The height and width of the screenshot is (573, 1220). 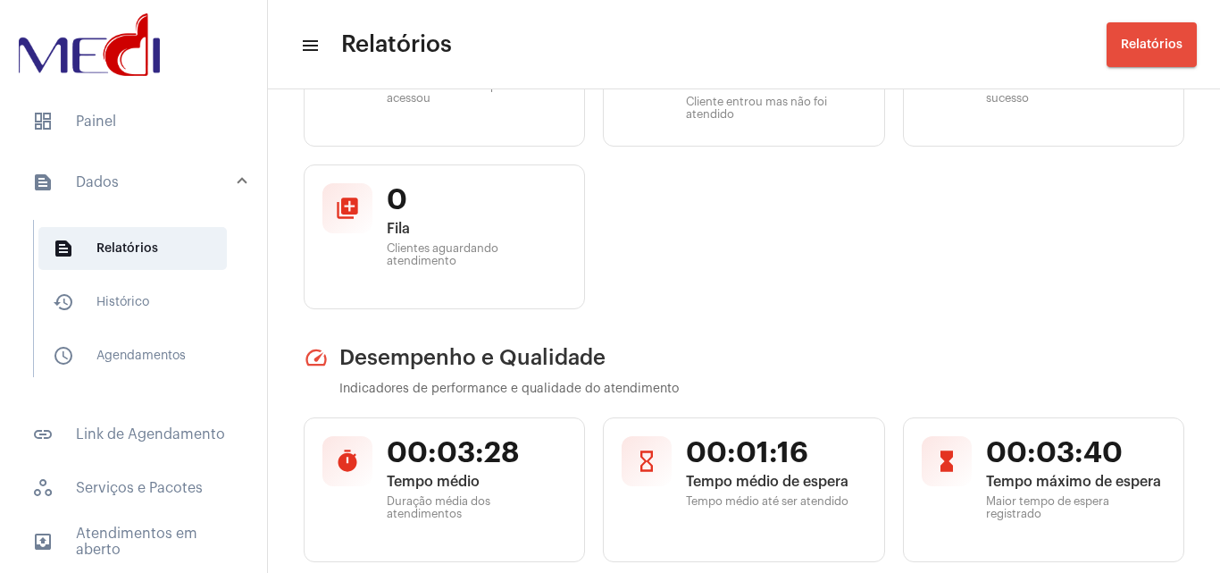 What do you see at coordinates (132, 356) in the screenshot?
I see `span: Agendamentos` at bounding box center [132, 356].